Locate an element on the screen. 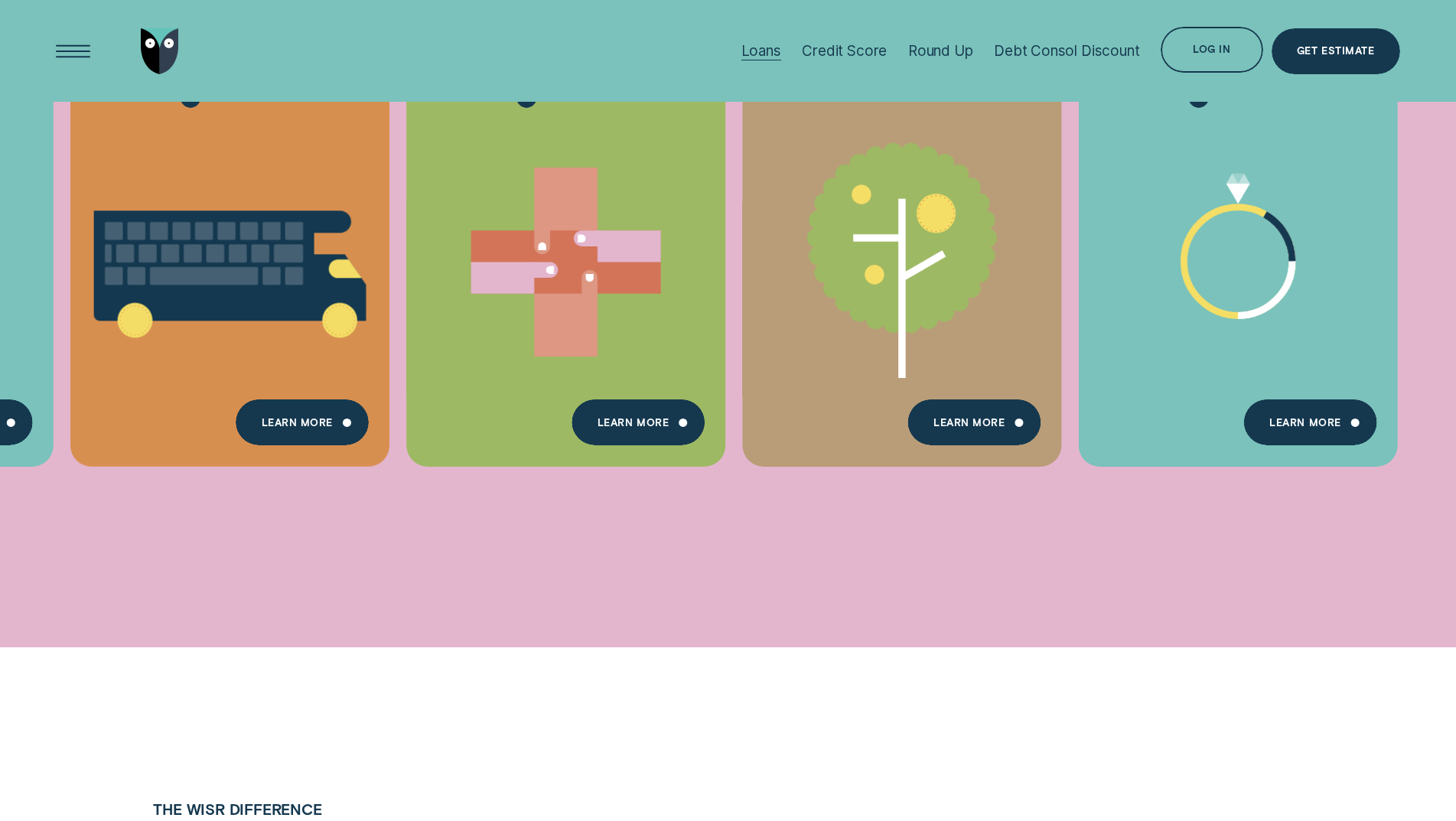 The image size is (1456, 821). a: Learn More is located at coordinates (302, 423).